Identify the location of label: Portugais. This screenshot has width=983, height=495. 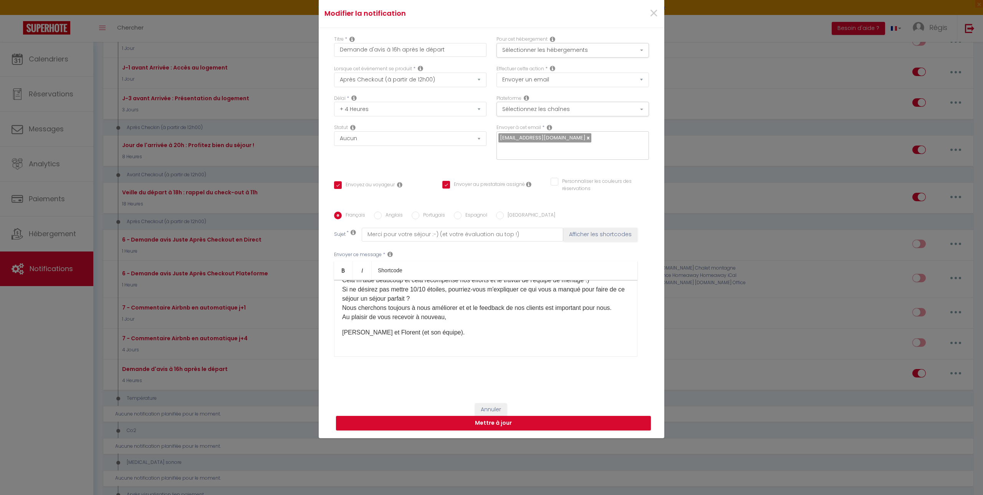
(432, 216).